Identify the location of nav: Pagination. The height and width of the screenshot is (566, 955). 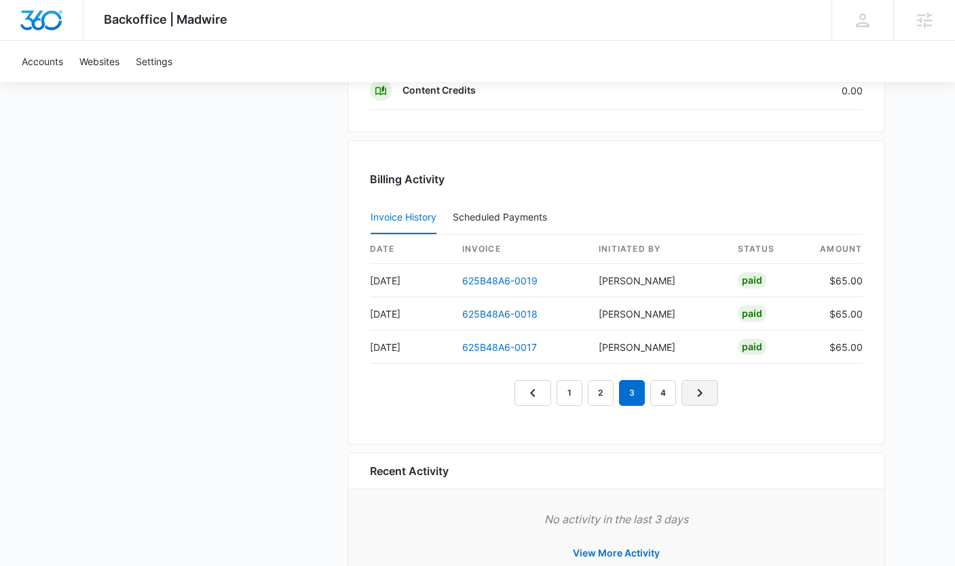
(616, 393).